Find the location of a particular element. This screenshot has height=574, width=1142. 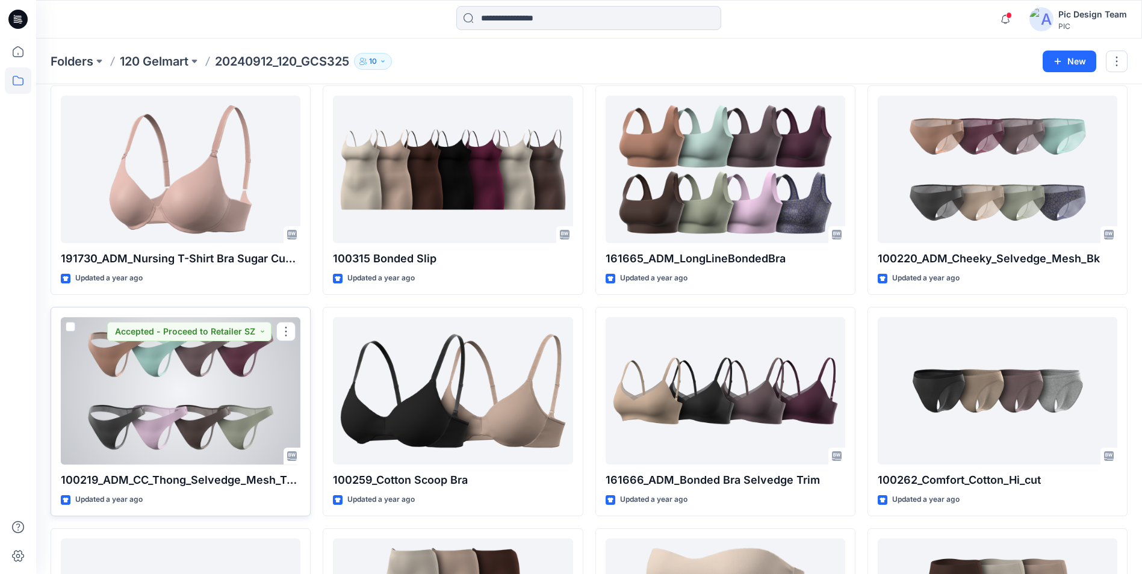

a: 100259_Cotton Scoop Bra is located at coordinates (453, 391).